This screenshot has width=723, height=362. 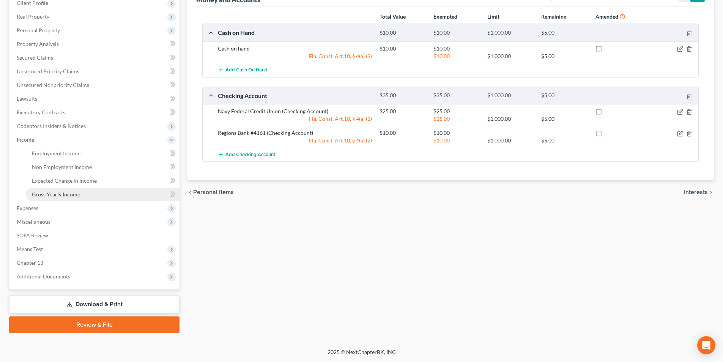 What do you see at coordinates (95, 44) in the screenshot?
I see `a: Property Analysis` at bounding box center [95, 44].